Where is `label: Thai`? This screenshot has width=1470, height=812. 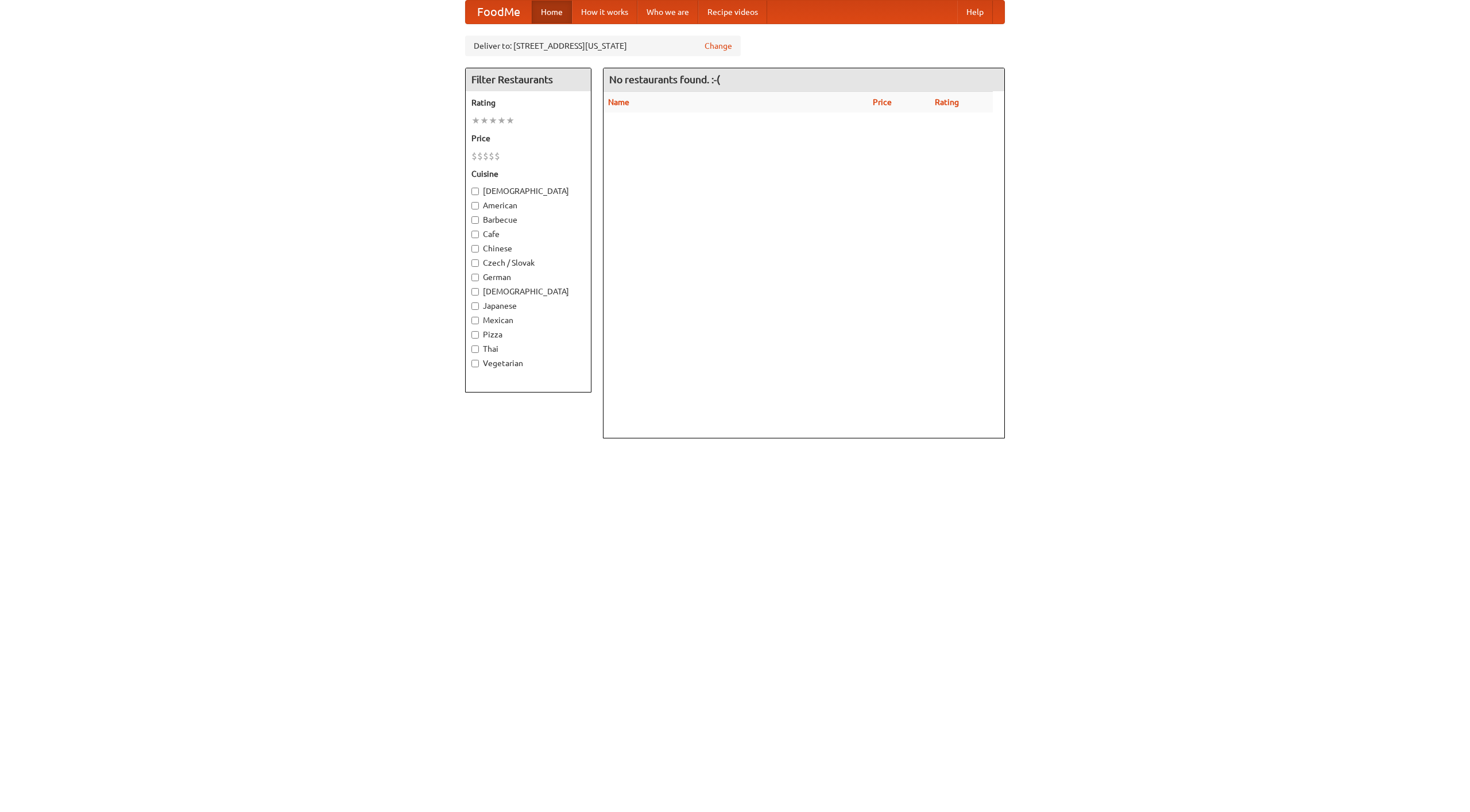 label: Thai is located at coordinates (529, 349).